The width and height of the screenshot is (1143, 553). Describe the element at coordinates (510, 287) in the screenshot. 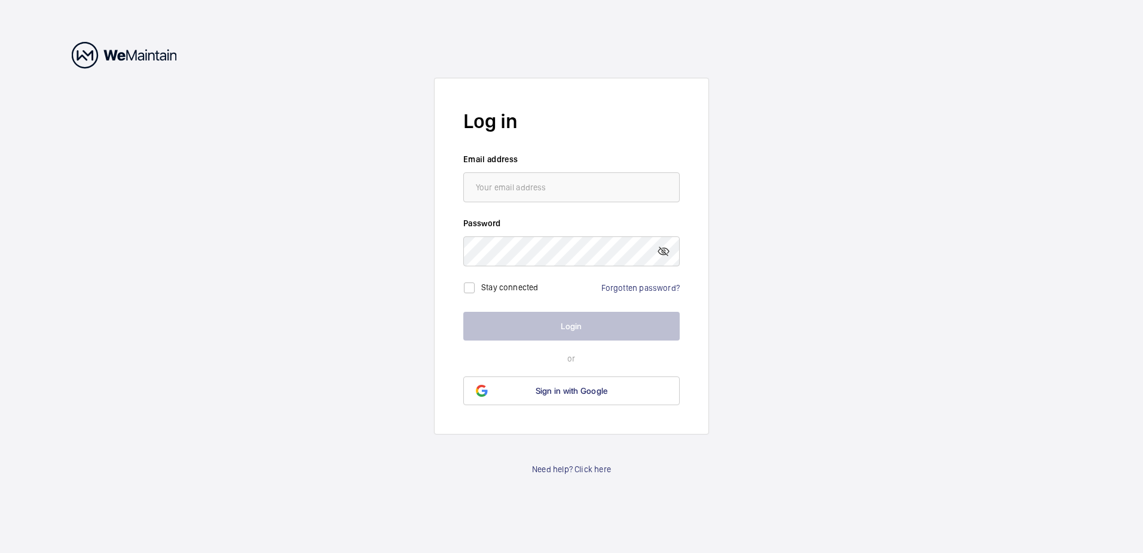

I see `label: Stay connected` at that location.